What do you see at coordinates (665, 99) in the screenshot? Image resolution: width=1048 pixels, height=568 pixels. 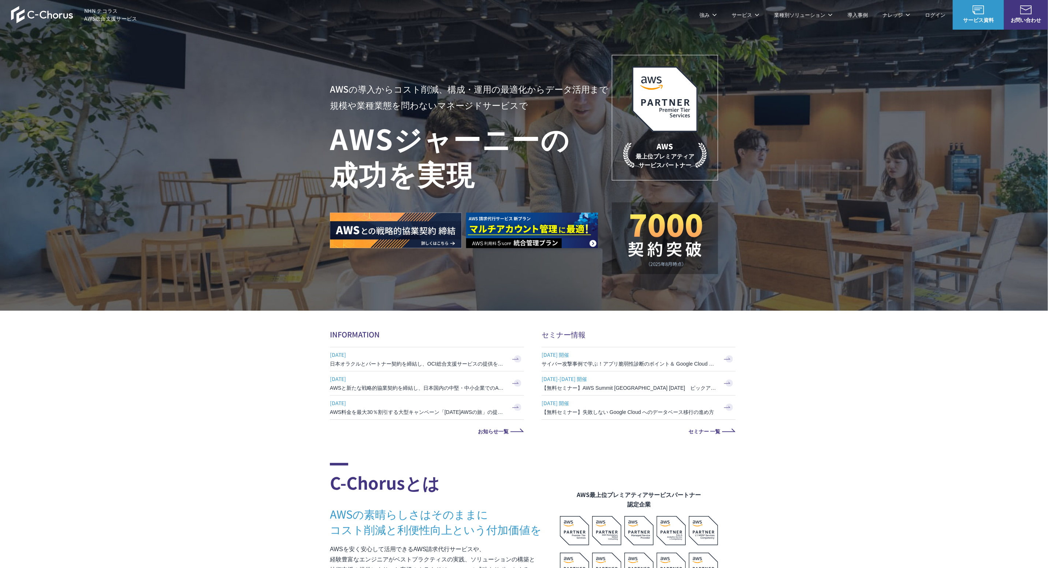 I see `img: AWSプレミアティアサービスパートナー` at bounding box center [665, 99].